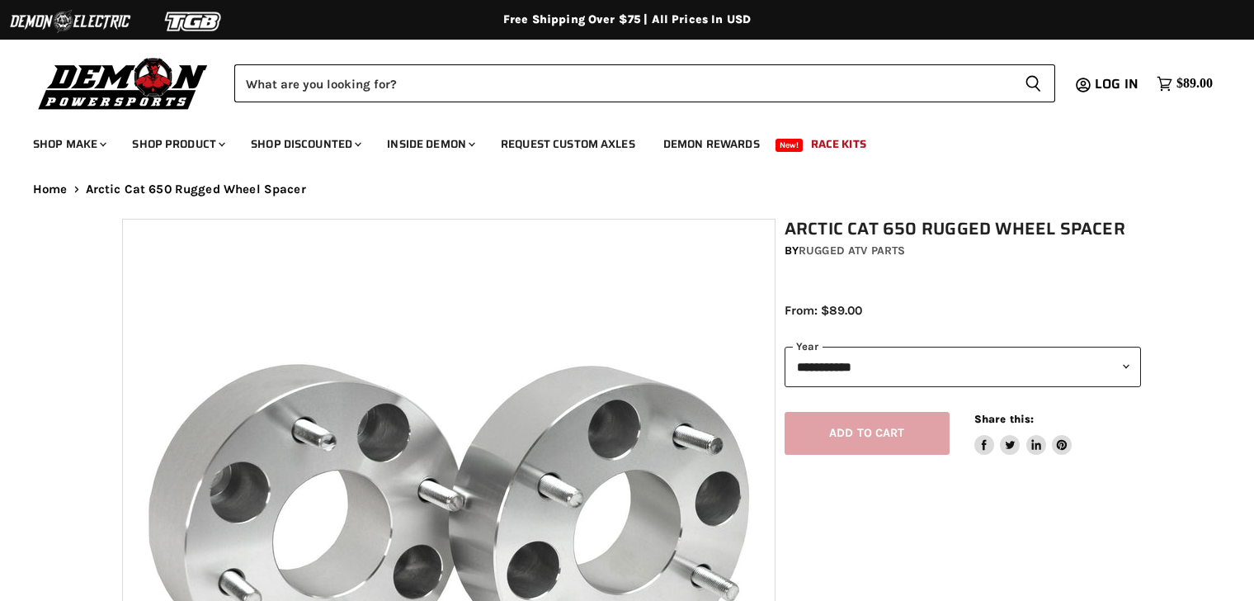 The image size is (1254, 601). Describe the element at coordinates (177, 144) in the screenshot. I see `a: Shop Product` at that location.